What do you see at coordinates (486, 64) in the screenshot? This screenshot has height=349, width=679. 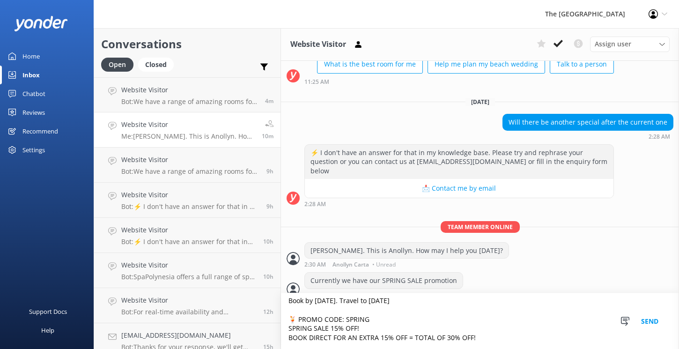 I see `button: Help me plan my beach wedding` at bounding box center [486, 64].